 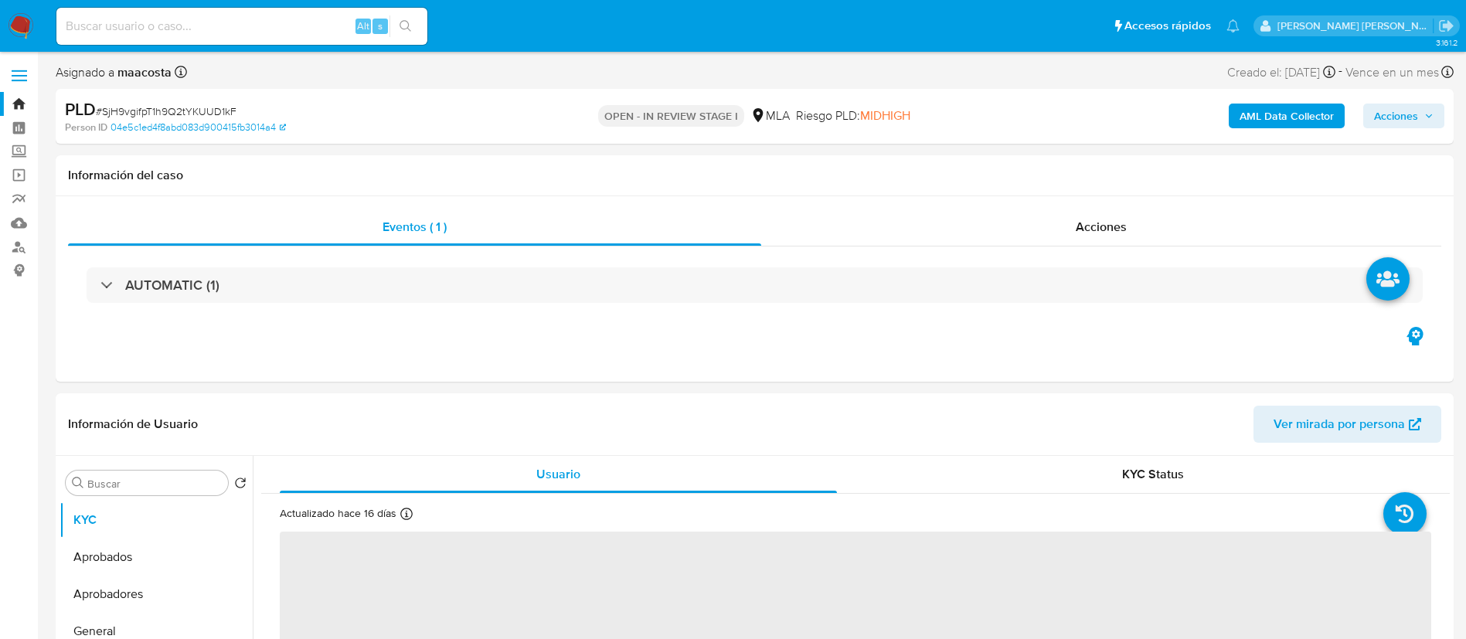 I want to click on b: maacosta, so click(x=143, y=72).